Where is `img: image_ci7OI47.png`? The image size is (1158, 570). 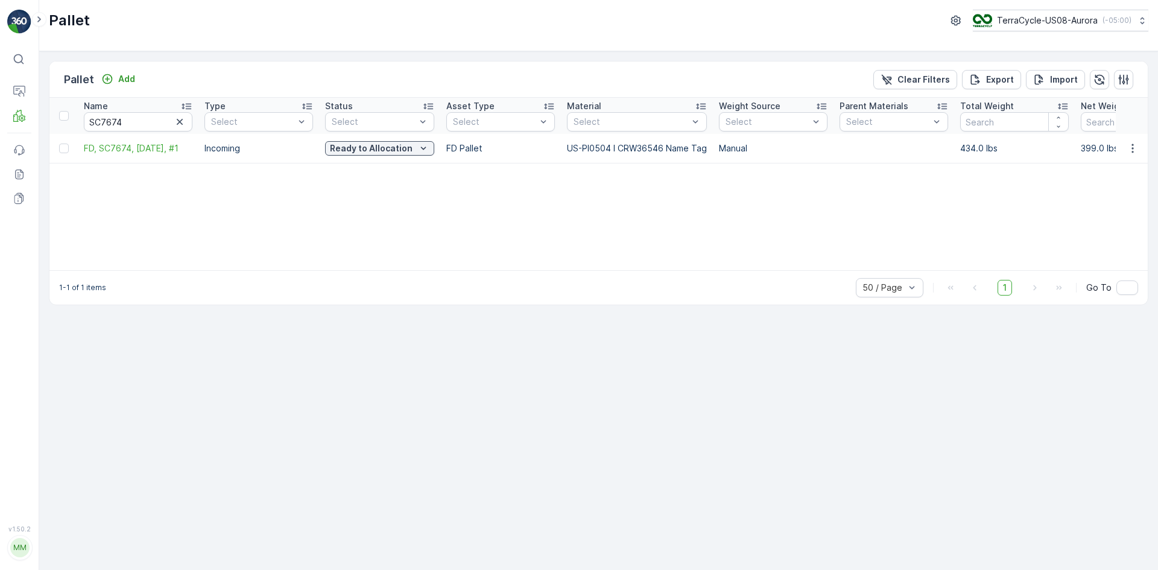
img: image_ci7OI47.png is located at coordinates (982, 20).